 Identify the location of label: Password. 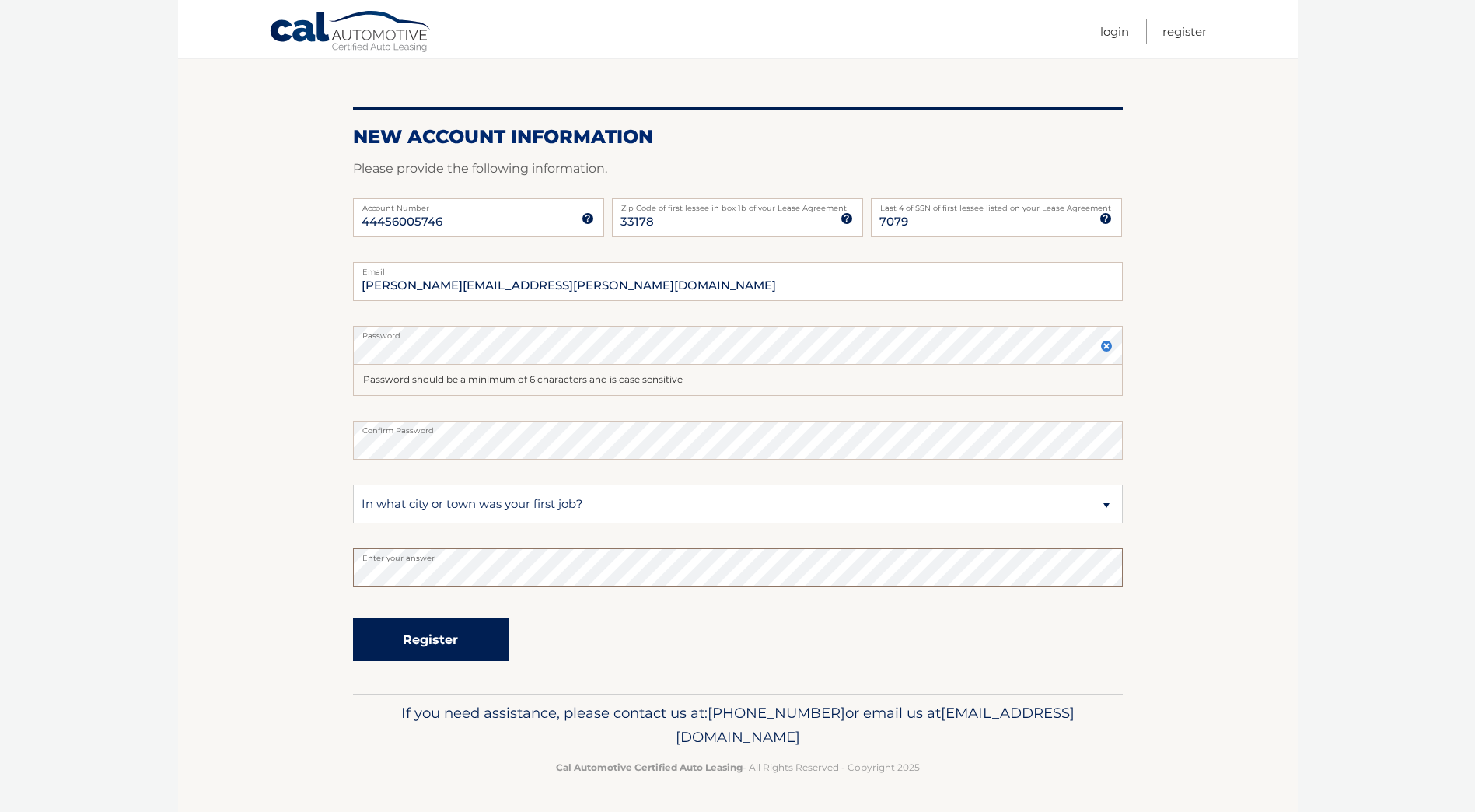
(738, 332).